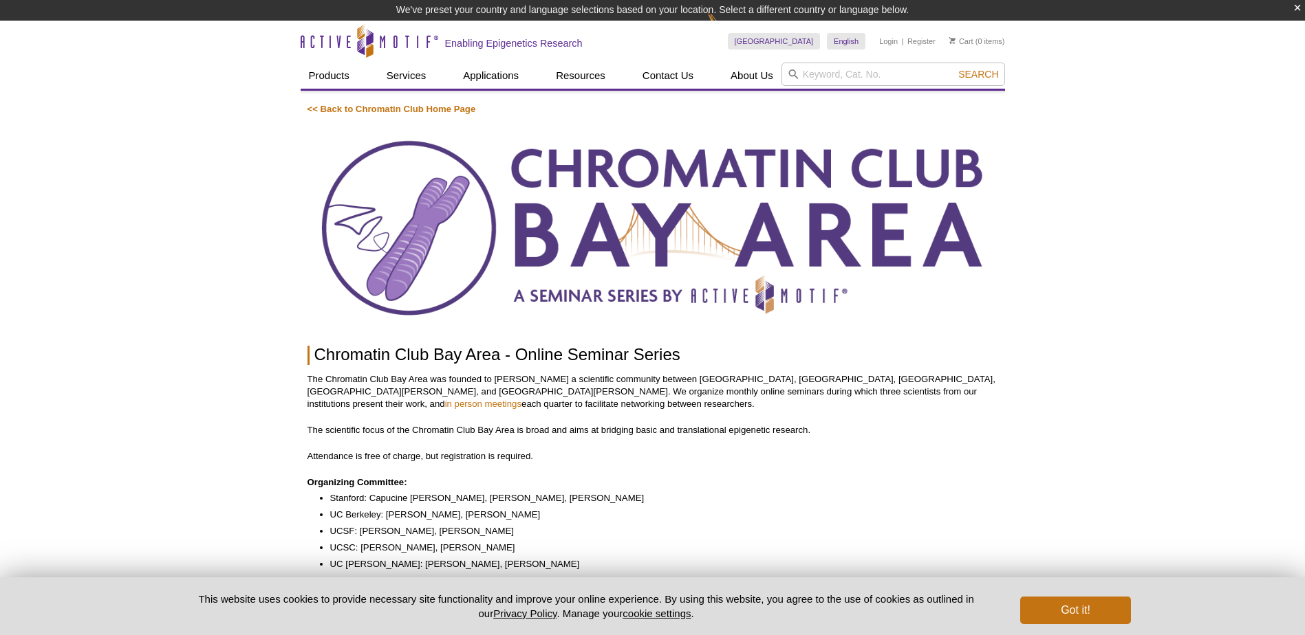  I want to click on a: Cart, so click(961, 41).